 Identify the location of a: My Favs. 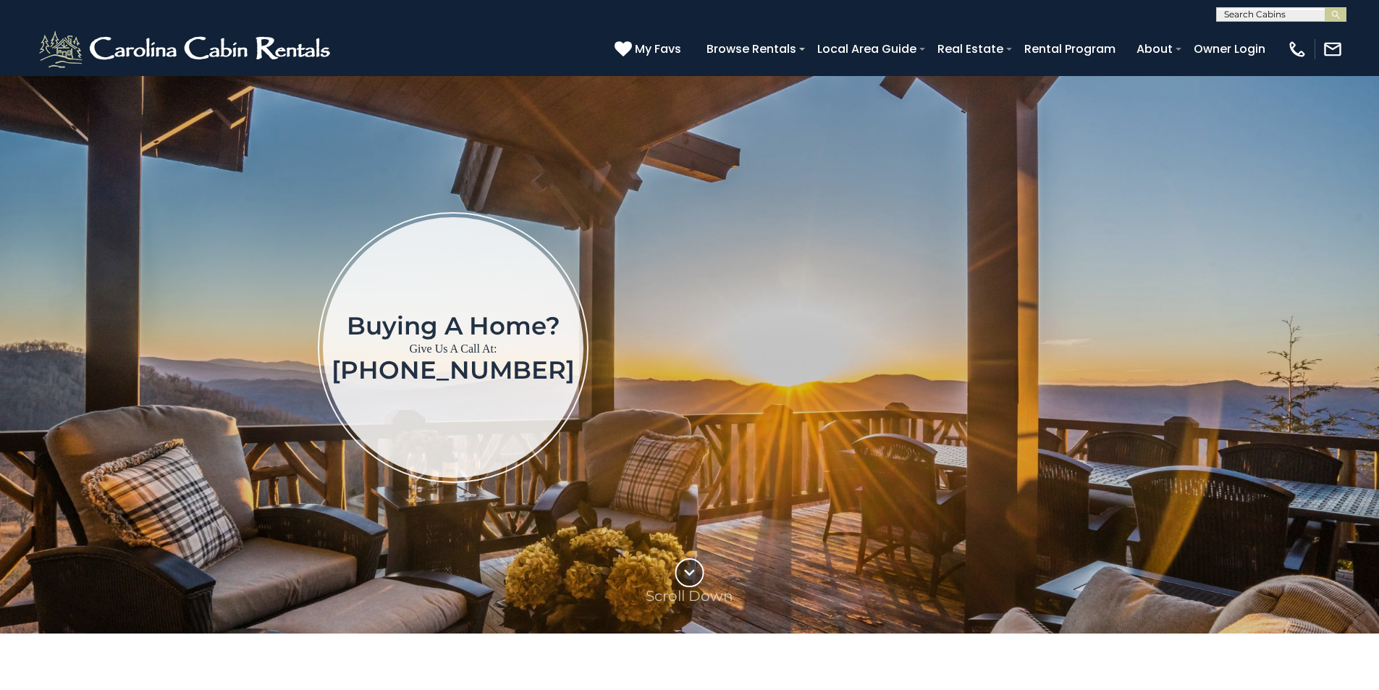
(649, 49).